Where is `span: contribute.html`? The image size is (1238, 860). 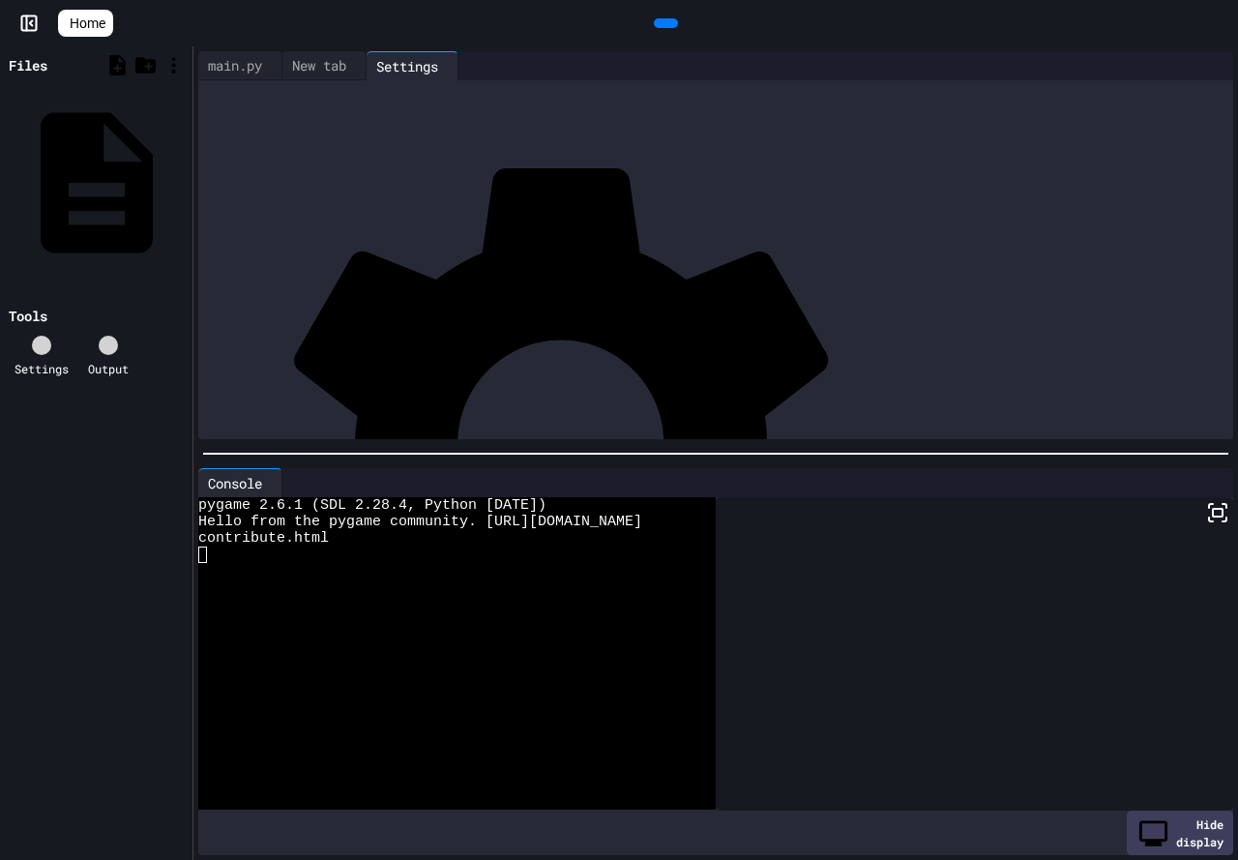
span: contribute.html is located at coordinates (263, 538).